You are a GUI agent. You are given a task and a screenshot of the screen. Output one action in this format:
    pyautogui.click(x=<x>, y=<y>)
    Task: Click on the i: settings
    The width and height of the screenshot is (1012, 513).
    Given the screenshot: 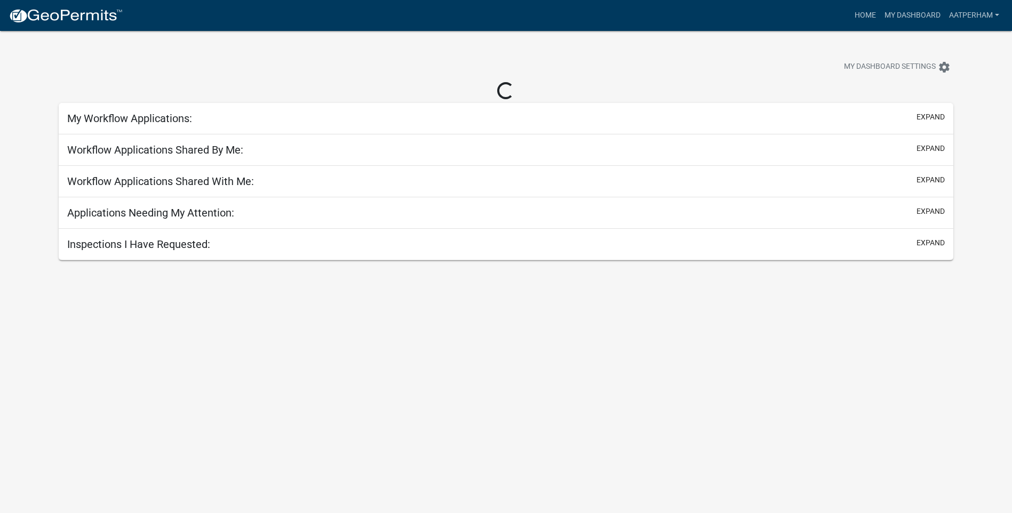 What is the action you would take?
    pyautogui.click(x=945, y=67)
    